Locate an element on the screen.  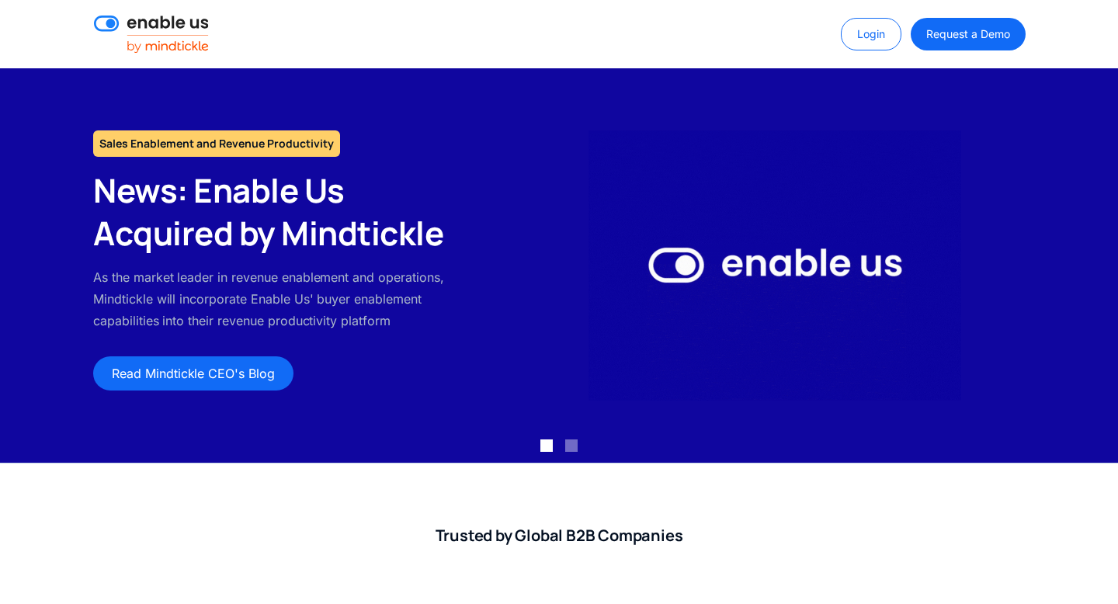
a: Request a Demo is located at coordinates (967, 34).